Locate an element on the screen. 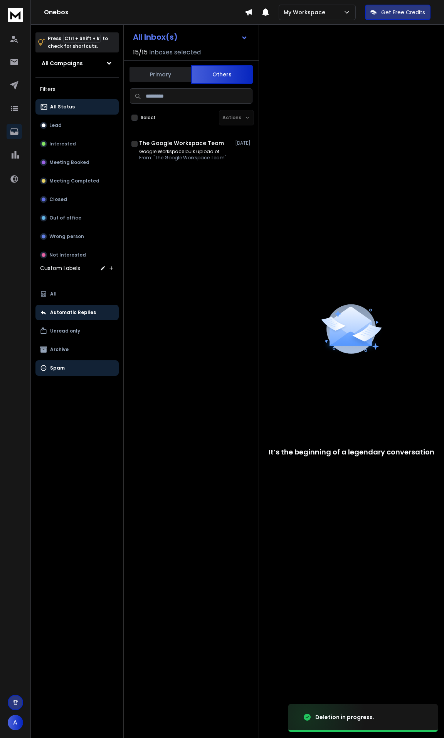  p: Press to check for shortcuts. is located at coordinates (78, 42).